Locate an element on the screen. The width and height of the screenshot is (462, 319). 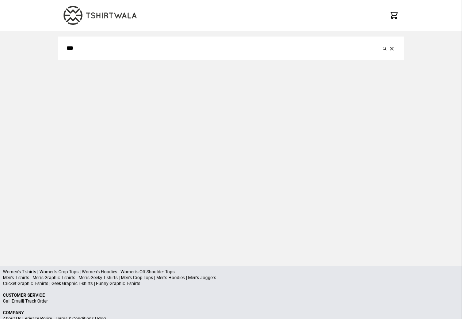
p: Men's T-shirts | Men's Graphic T-shirts | Men's Geeky T-shirts | Men's Crop Tops | Men's Hoodies ... is located at coordinates (231, 278).